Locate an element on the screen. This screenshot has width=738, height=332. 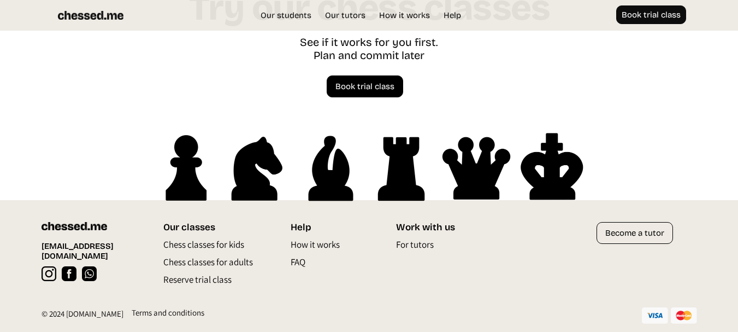
p: How it works is located at coordinates (315, 247).